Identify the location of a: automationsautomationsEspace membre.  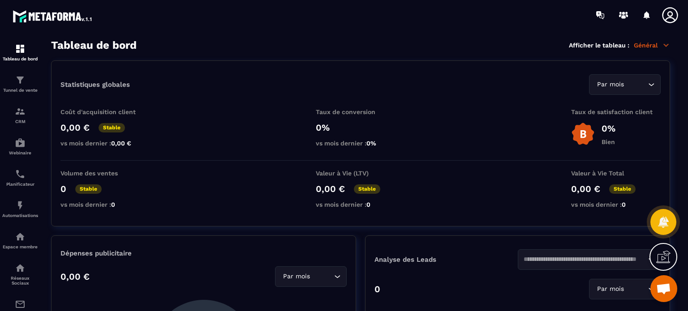
(20, 240).